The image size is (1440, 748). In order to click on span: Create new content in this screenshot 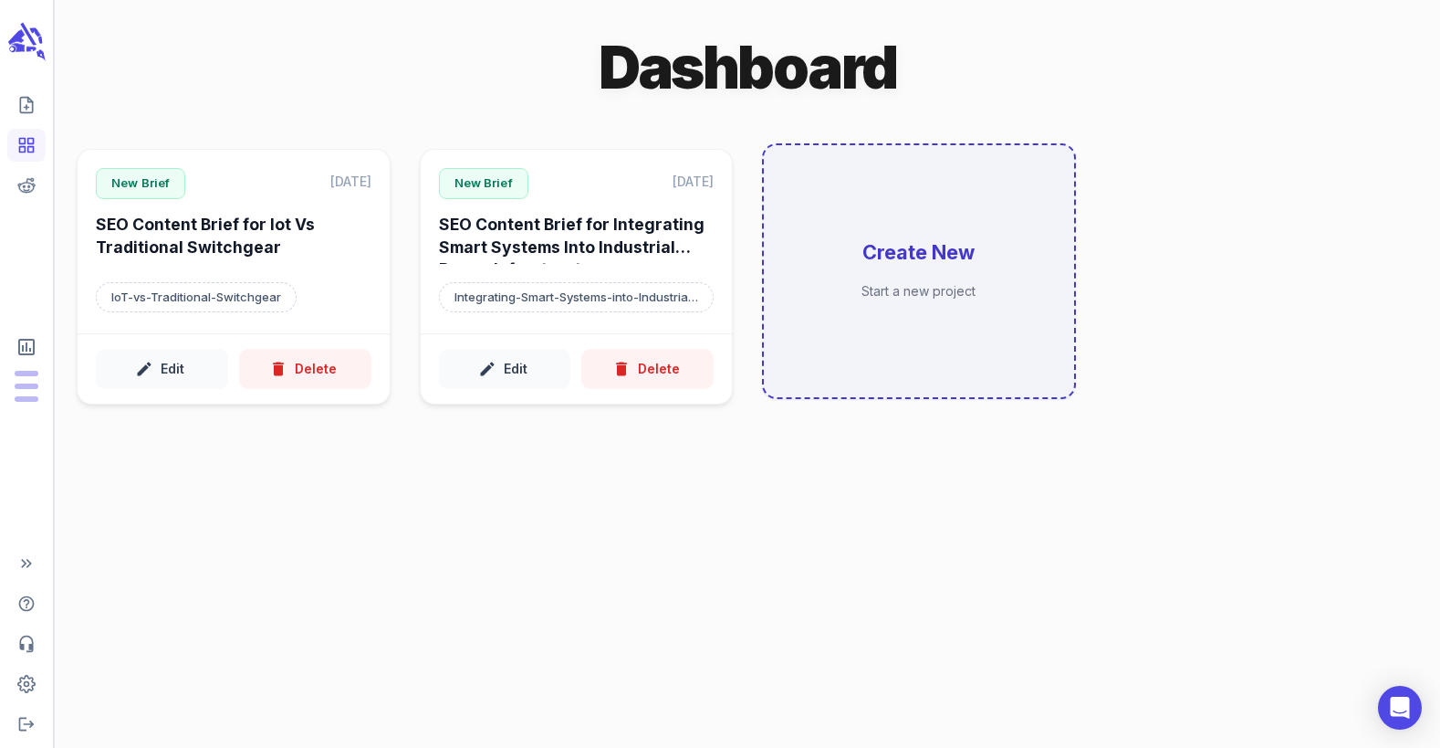, I will do `click(26, 105)`.